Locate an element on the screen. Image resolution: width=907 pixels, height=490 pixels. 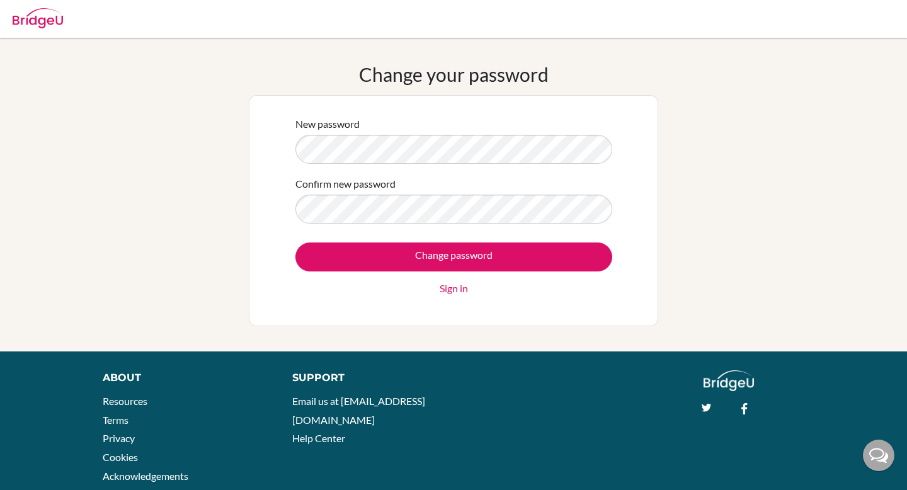
a: Cookies is located at coordinates (120, 457).